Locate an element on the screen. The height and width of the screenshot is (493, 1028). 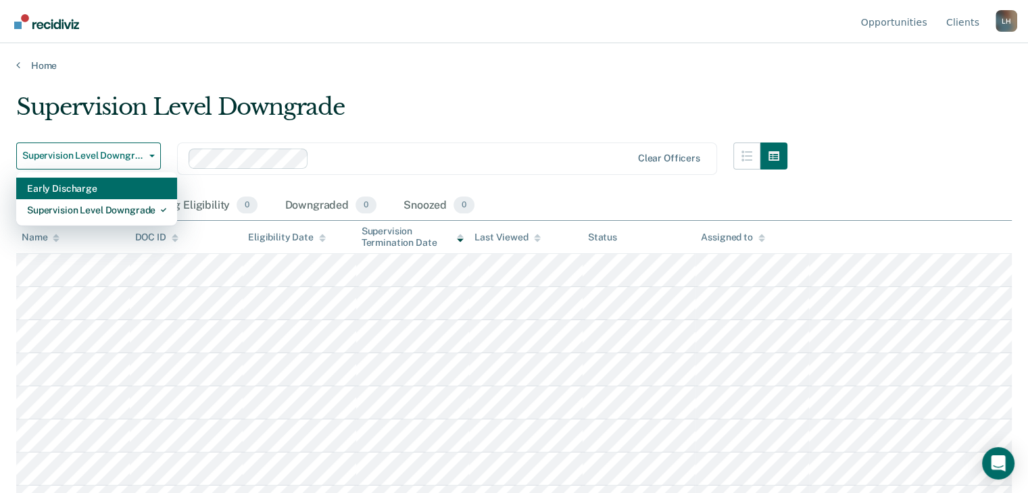
div: Status is located at coordinates (602, 237).